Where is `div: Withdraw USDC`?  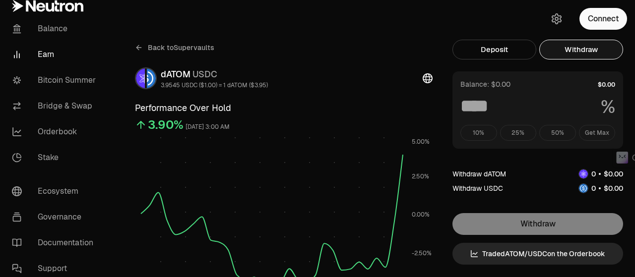
div: Withdraw USDC is located at coordinates (478, 188).